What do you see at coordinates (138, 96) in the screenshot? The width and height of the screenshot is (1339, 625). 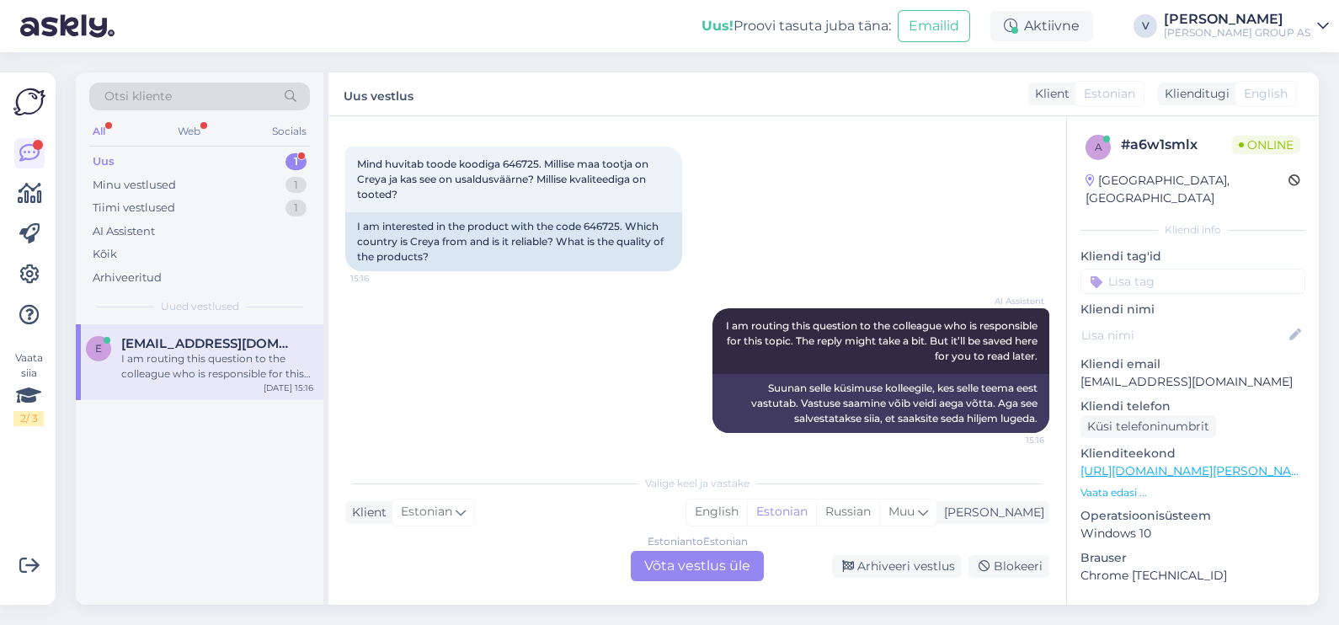 I see `span: Otsi kliente` at bounding box center [138, 96].